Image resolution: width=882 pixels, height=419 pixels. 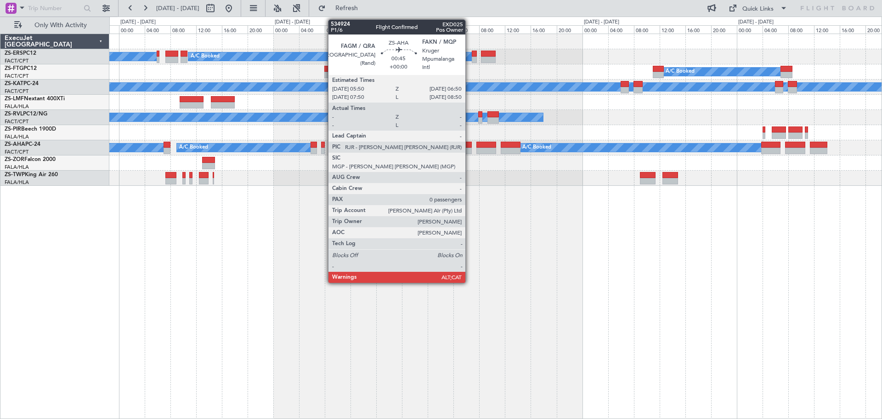 I want to click on a: ZS-KATPC-24, so click(x=22, y=84).